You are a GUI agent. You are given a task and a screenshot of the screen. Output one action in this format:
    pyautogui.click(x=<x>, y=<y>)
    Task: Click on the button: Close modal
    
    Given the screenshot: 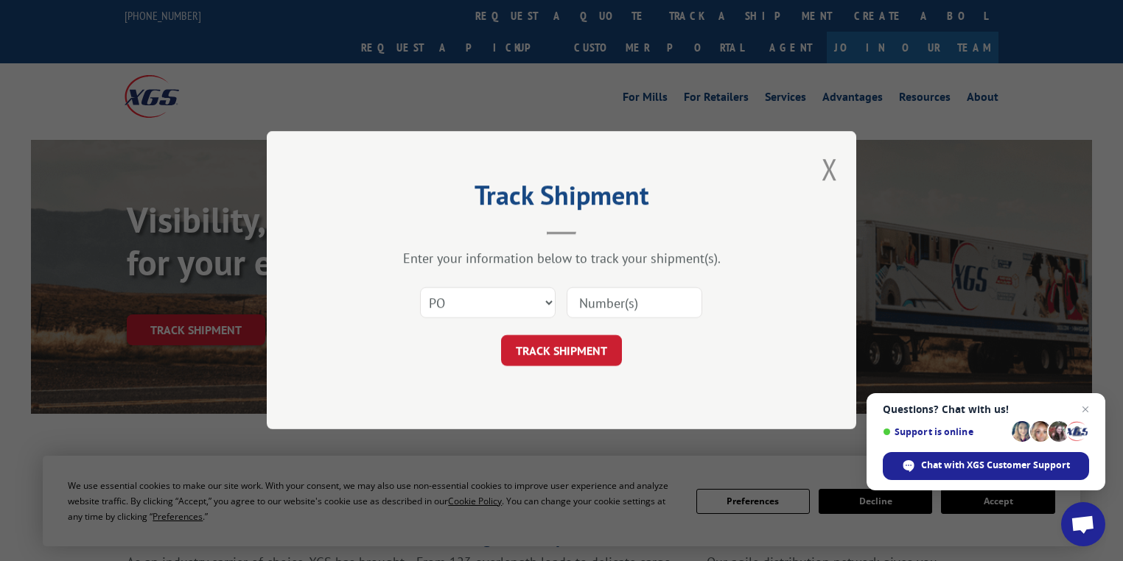 What is the action you would take?
    pyautogui.click(x=830, y=169)
    